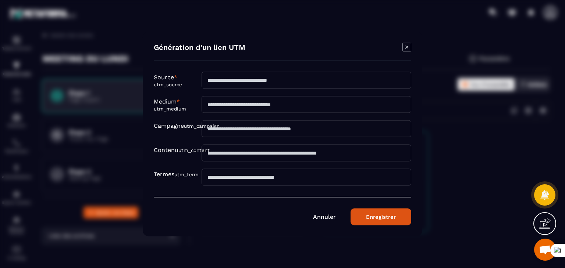 The image size is (565, 268). What do you see at coordinates (167, 150) in the screenshot?
I see `p: Contenu` at bounding box center [167, 150].